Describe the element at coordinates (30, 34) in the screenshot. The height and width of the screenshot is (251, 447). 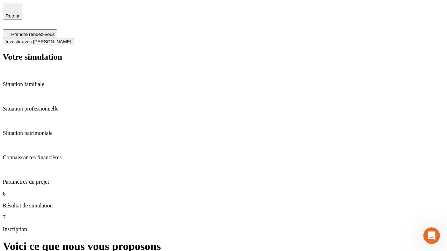
I see `button: Prendre rendez-vous` at that location.